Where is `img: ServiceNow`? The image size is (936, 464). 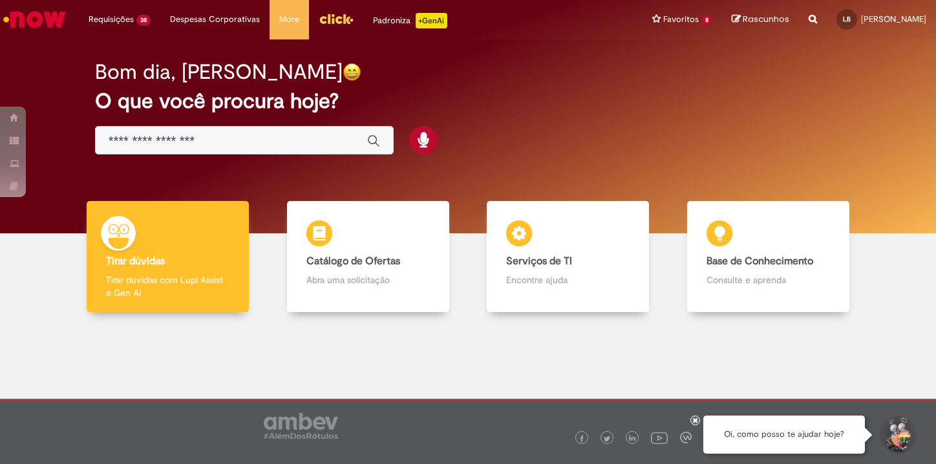
img: ServiceNow is located at coordinates (34, 19).